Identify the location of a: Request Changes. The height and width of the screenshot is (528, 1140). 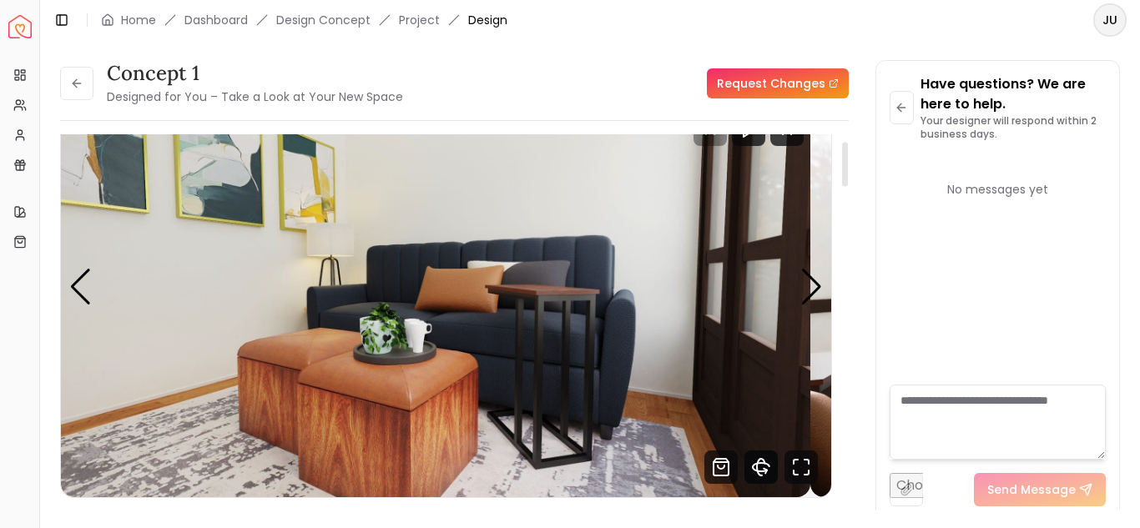
(778, 83).